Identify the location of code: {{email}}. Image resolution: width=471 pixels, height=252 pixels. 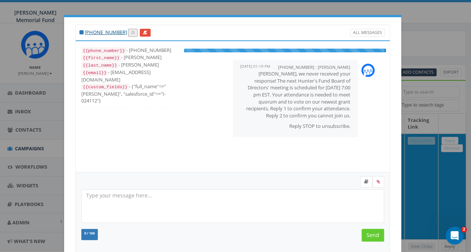
(94, 73).